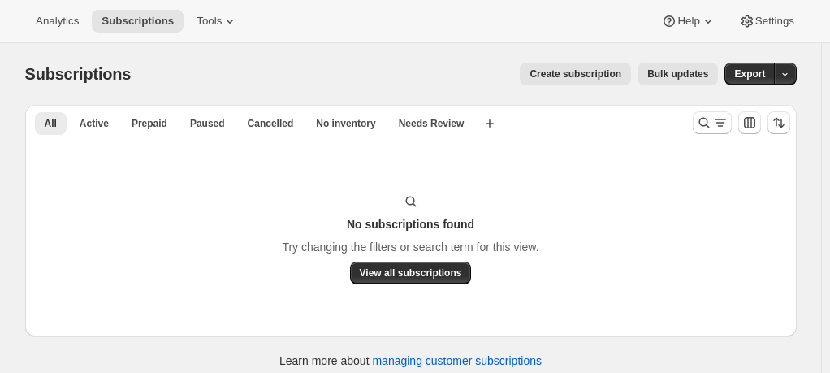 This screenshot has height=373, width=830. What do you see at coordinates (779, 123) in the screenshot?
I see `button: Sort the results` at bounding box center [779, 123].